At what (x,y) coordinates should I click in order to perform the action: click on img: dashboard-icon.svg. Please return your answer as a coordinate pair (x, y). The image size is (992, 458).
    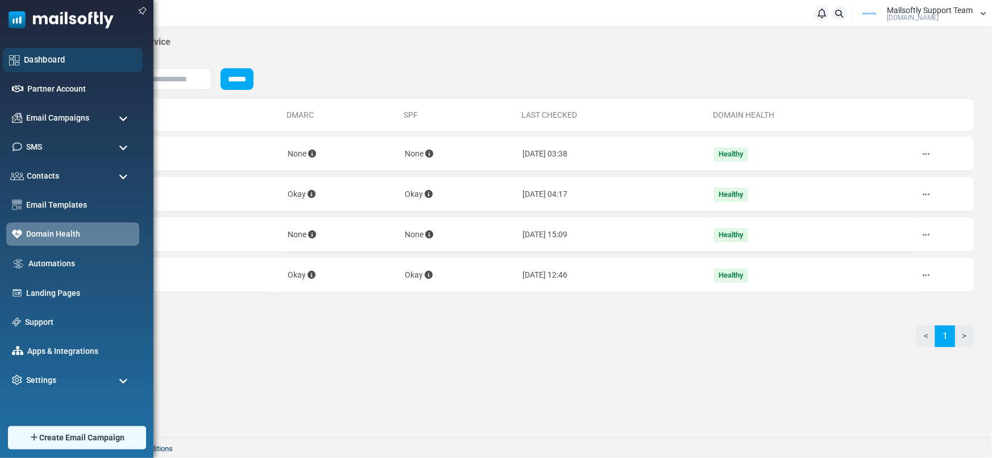
    Looking at the image, I should click on (14, 60).